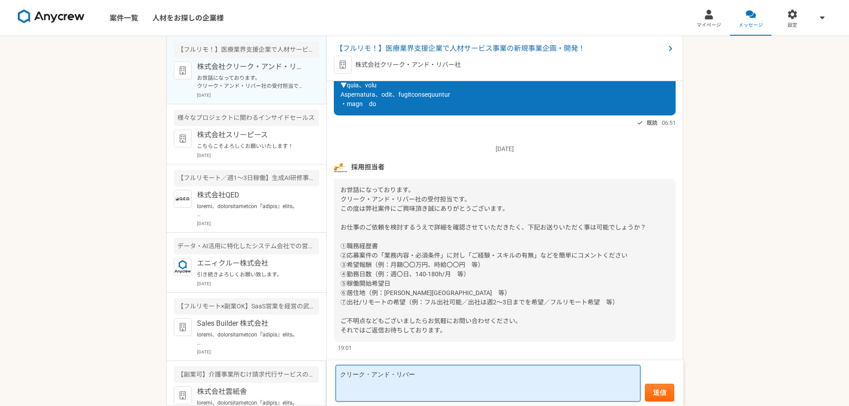  What do you see at coordinates (252, 263) in the screenshot?
I see `p: エニィクルー株式会社` at bounding box center [252, 263].